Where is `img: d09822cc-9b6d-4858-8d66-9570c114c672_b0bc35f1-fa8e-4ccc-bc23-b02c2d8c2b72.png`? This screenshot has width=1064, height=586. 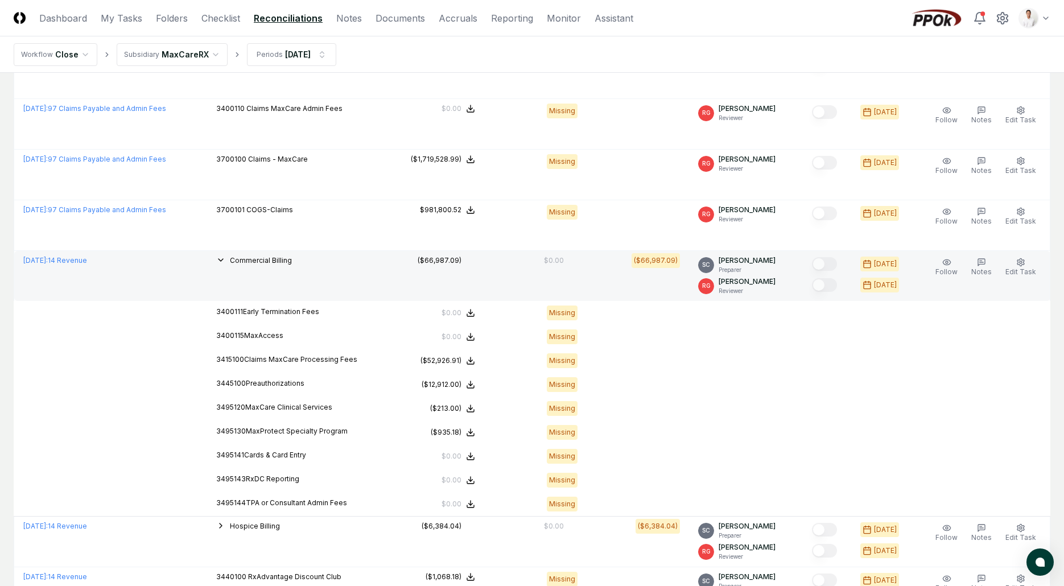 img: d09822cc-9b6d-4858-8d66-9570c114c672_b0bc35f1-fa8e-4ccc-bc23-b02c2d8c2b72.png is located at coordinates (1029, 18).